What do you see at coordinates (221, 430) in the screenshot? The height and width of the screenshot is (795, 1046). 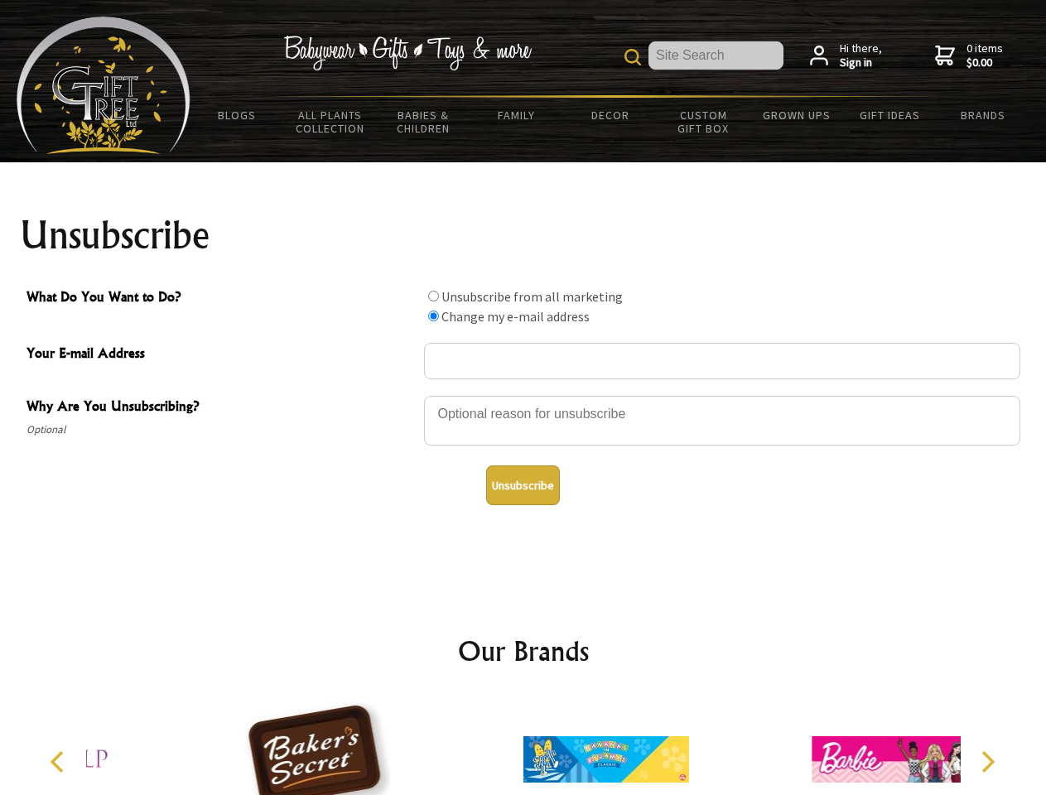 I see `span: Optional` at bounding box center [221, 430].